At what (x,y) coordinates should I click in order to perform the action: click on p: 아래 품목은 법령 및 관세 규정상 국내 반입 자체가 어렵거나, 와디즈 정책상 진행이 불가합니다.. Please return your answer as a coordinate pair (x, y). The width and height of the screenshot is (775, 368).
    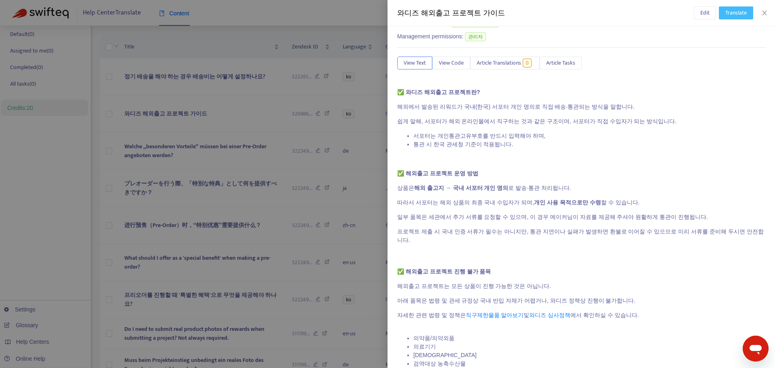
    Looking at the image, I should click on (581, 300).